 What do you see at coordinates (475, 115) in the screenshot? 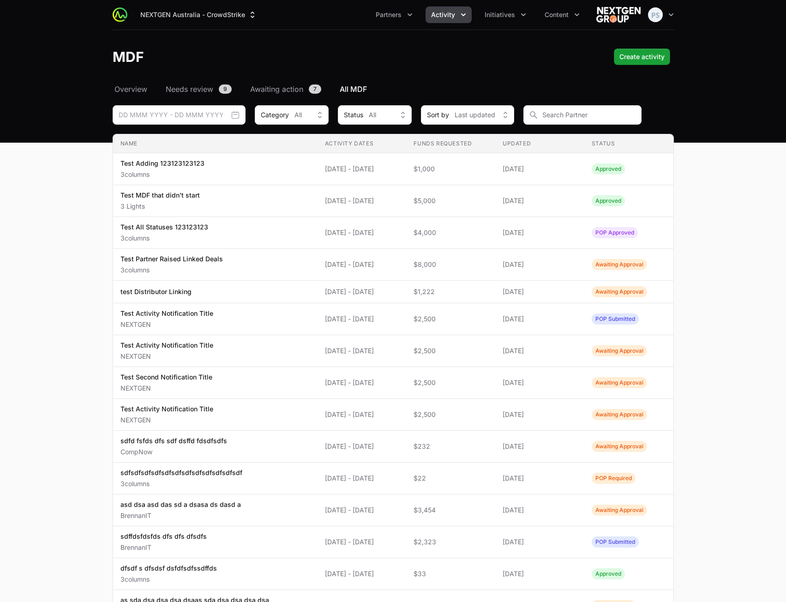
I see `span: Last updated` at bounding box center [475, 115].